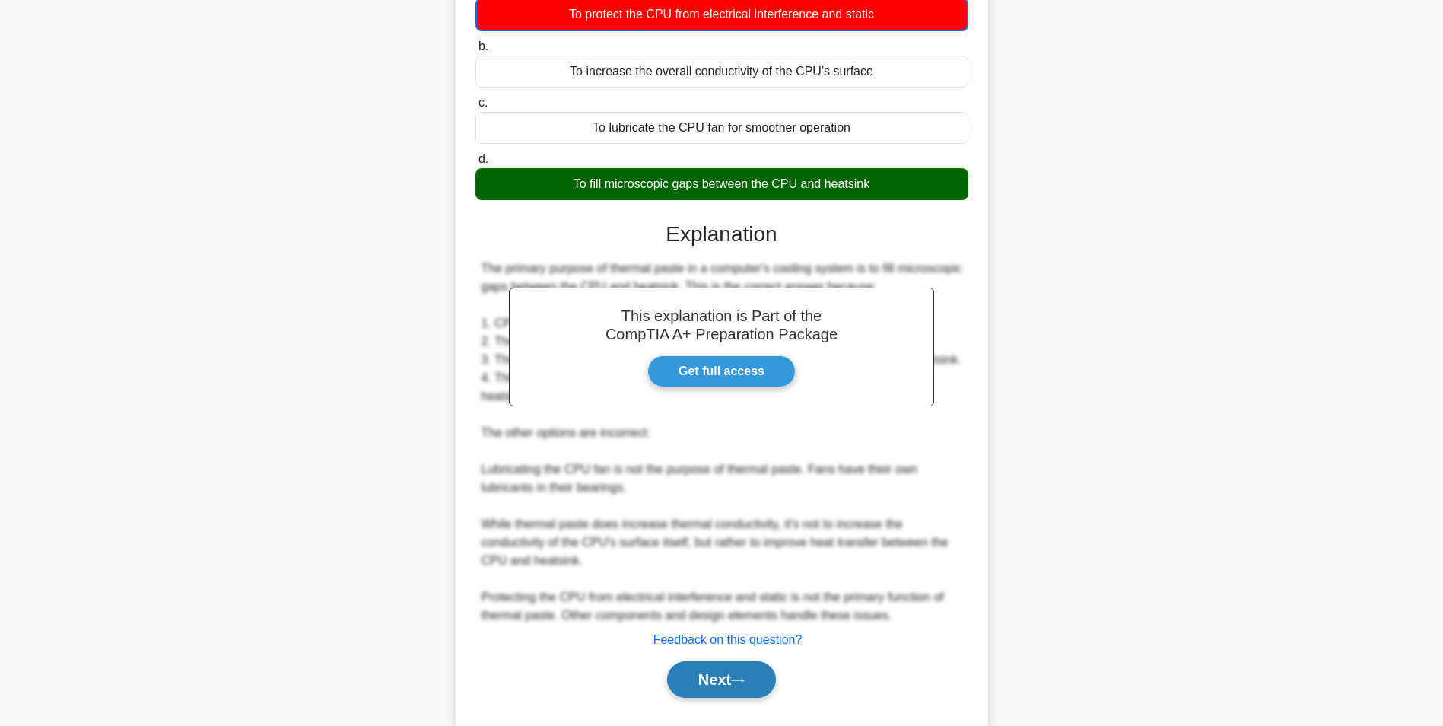 Image resolution: width=1443 pixels, height=726 pixels. What do you see at coordinates (483, 158) in the screenshot?
I see `span: d.` at bounding box center [483, 158].